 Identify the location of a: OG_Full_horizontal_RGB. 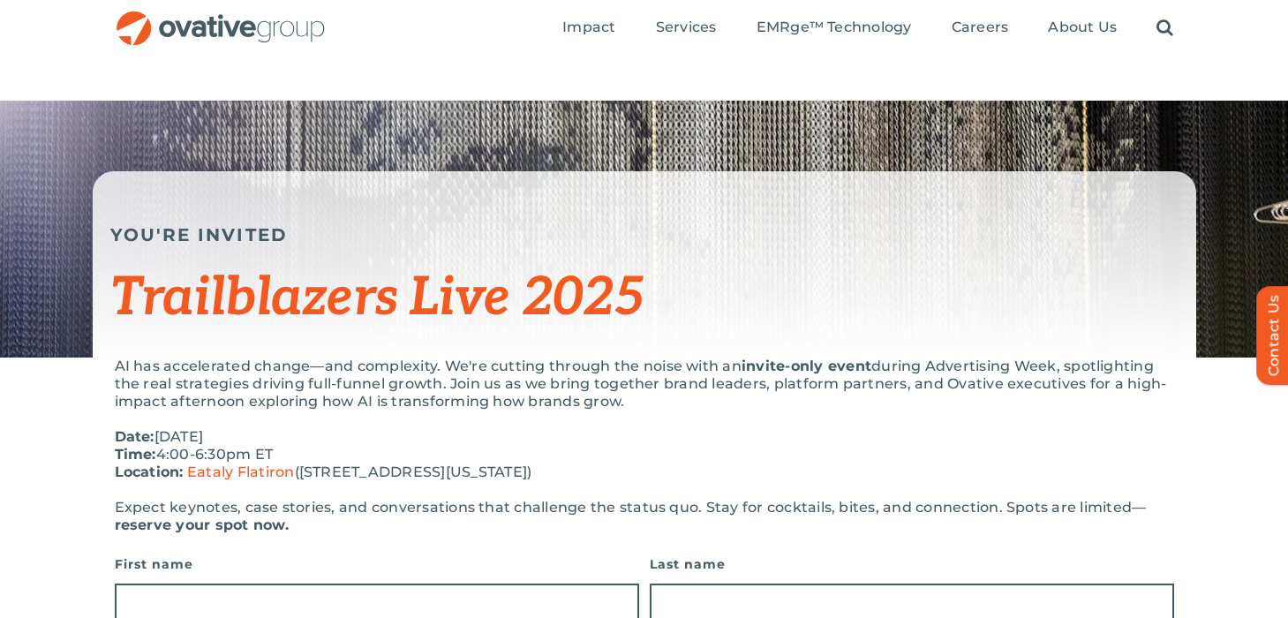
(221, 17).